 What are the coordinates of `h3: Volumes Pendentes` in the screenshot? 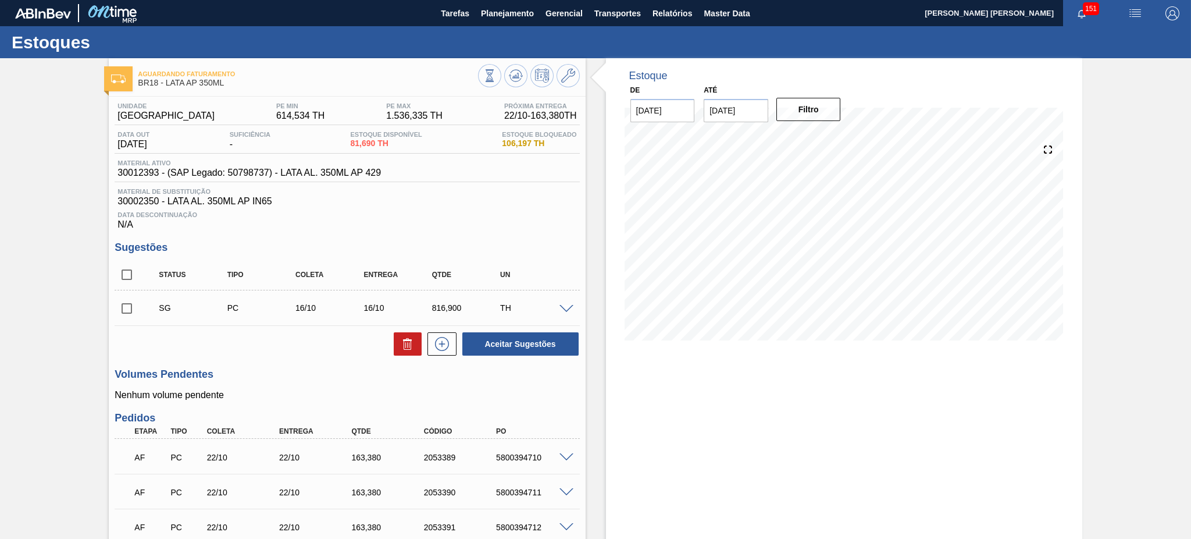 It's located at (347, 374).